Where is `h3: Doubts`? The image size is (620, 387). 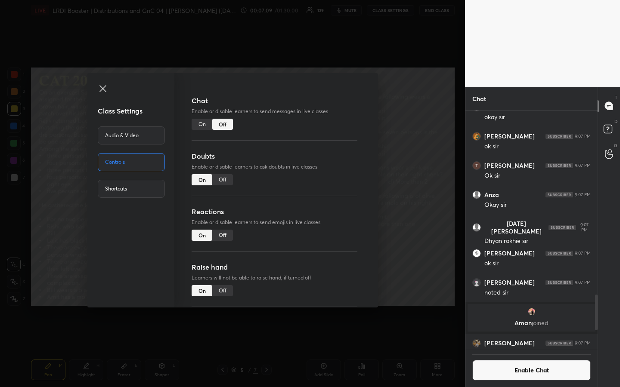
h3: Doubts is located at coordinates (274, 156).